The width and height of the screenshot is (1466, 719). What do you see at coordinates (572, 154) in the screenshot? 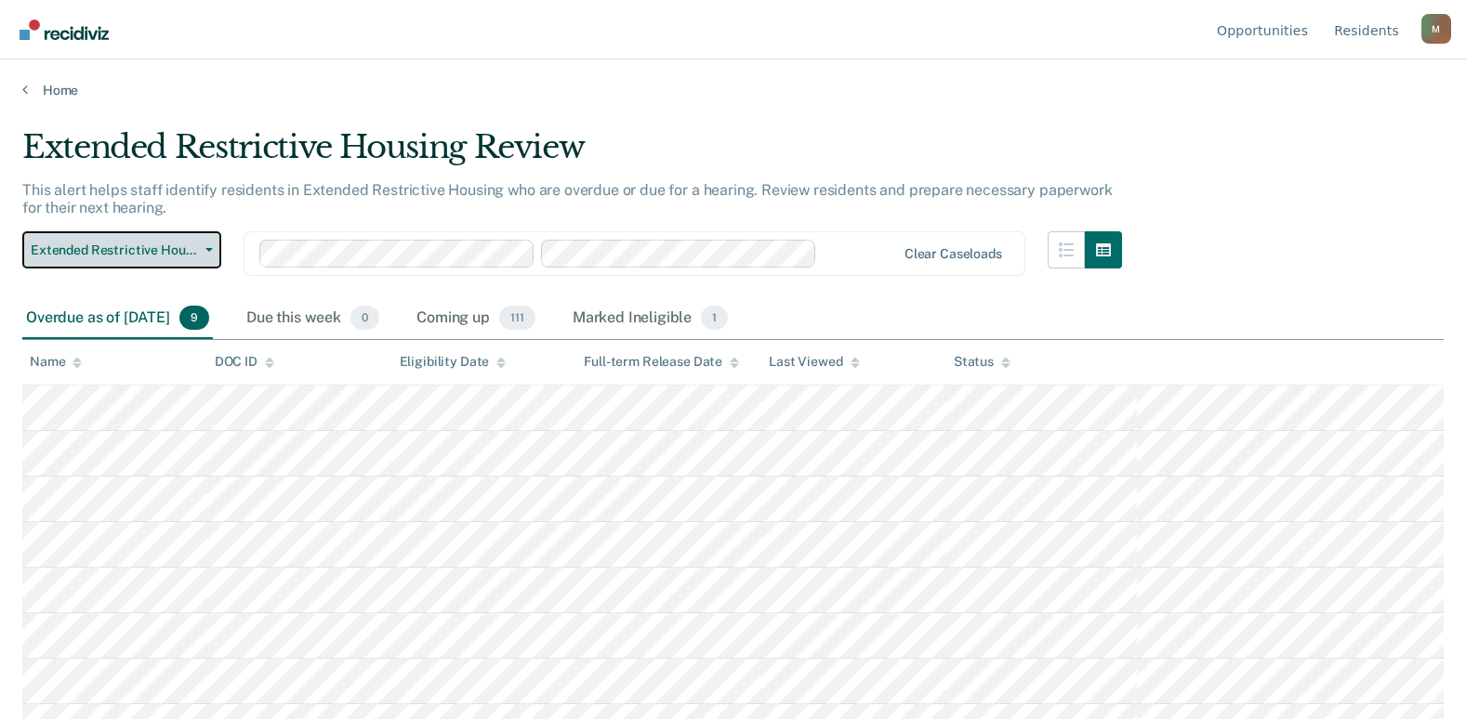
I see `div: Extended Restrictive Housing Review` at bounding box center [572, 154].